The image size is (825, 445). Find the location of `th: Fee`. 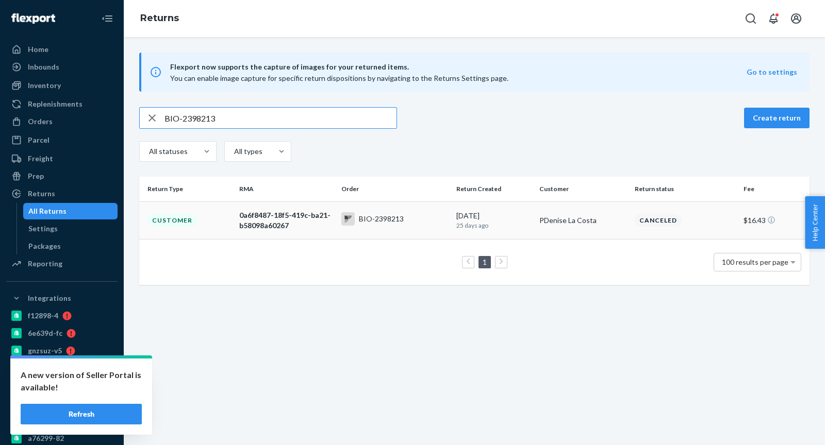

th: Fee is located at coordinates (774, 189).